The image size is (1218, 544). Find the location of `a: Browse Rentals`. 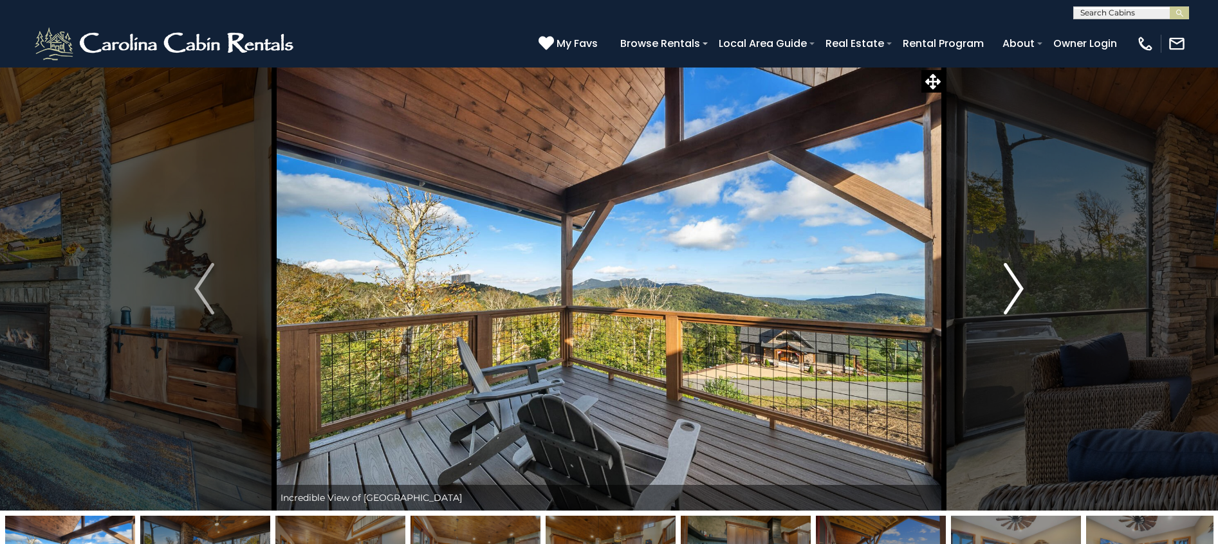

a: Browse Rentals is located at coordinates (660, 43).